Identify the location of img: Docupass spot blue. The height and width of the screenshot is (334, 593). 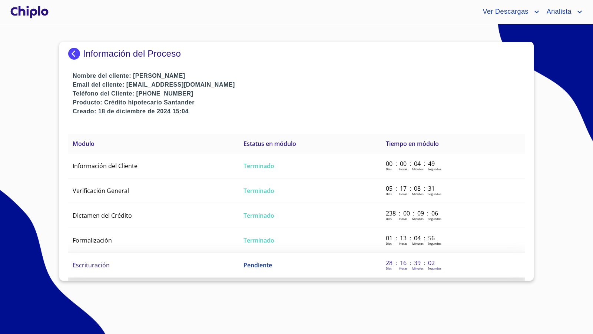
(76, 54).